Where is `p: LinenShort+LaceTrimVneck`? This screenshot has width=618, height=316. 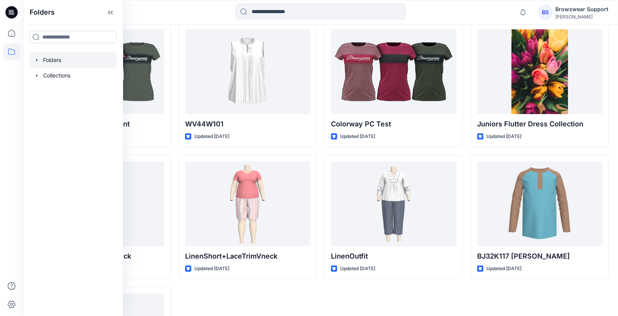
p: LinenShort+LaceTrimVneck is located at coordinates (248, 256).